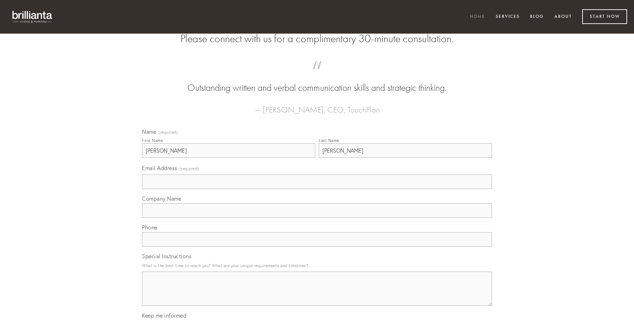 The height and width of the screenshot is (322, 634). What do you see at coordinates (563, 17) in the screenshot?
I see `a: About` at bounding box center [563, 17].